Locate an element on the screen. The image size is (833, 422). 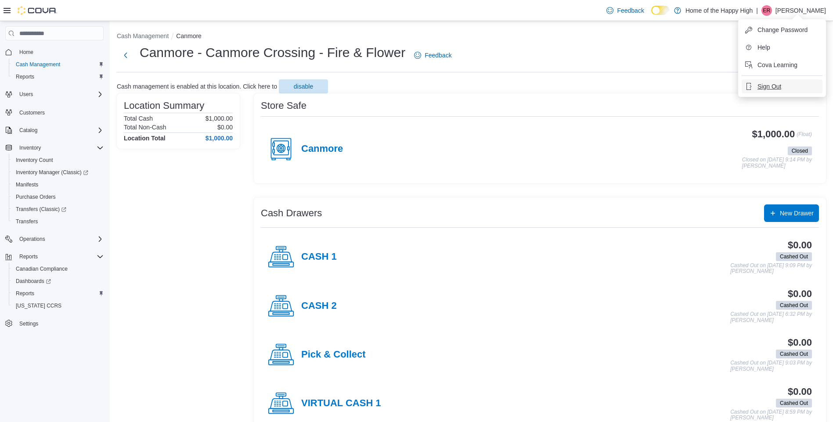
nav: An example of EuiBreadcrumbs is located at coordinates (471, 37).